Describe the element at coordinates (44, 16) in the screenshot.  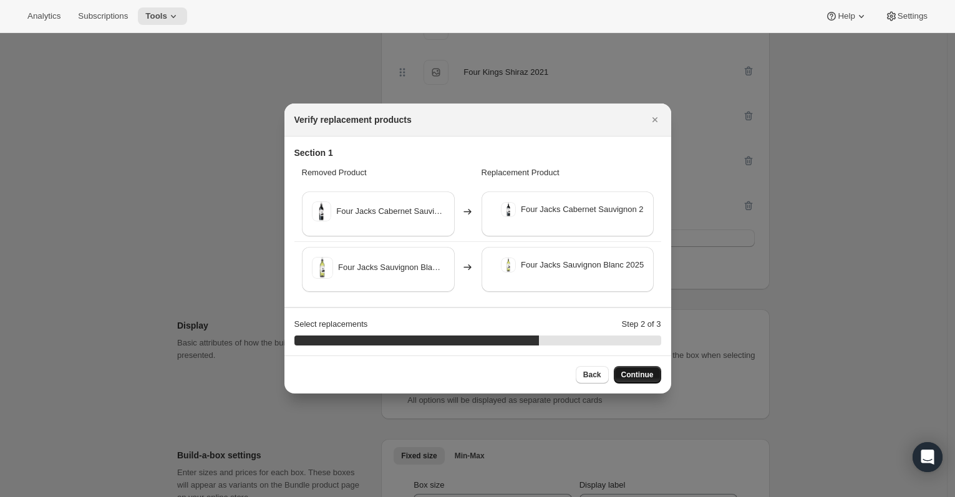
I see `button: Analytics` at that location.